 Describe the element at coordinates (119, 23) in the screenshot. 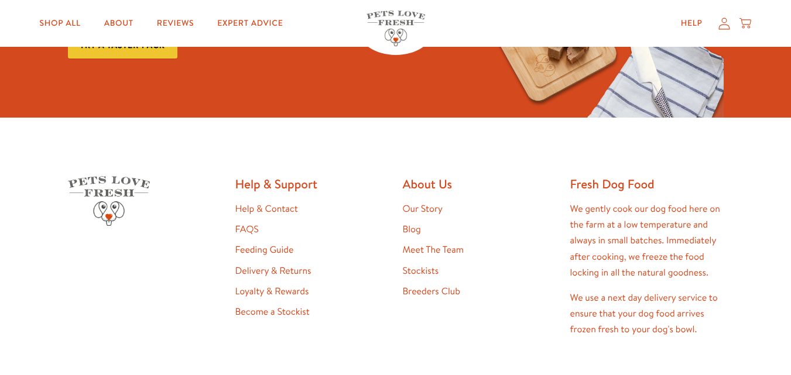

I see `a: About` at that location.